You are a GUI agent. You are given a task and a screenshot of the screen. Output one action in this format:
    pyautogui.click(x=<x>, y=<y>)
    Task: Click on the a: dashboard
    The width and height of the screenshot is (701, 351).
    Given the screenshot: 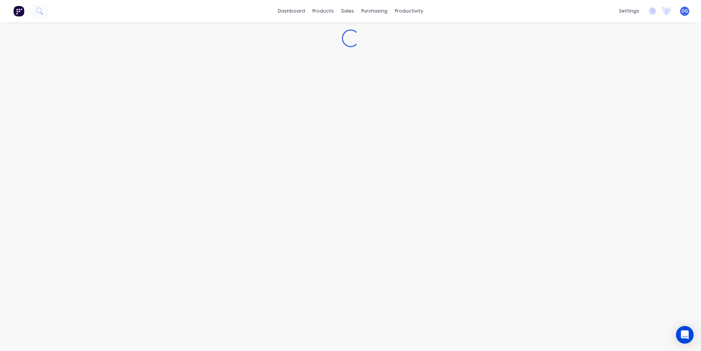 What is the action you would take?
    pyautogui.click(x=291, y=11)
    